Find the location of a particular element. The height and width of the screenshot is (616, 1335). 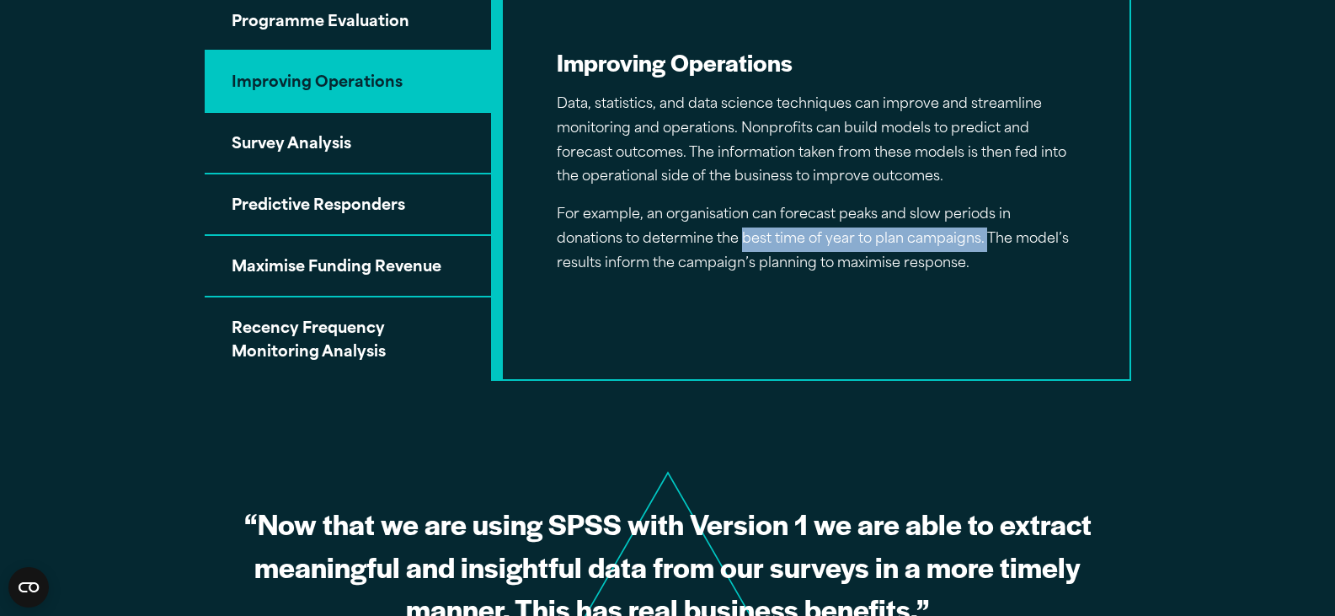

button: Maximise Funding Revenue is located at coordinates (348, 266).